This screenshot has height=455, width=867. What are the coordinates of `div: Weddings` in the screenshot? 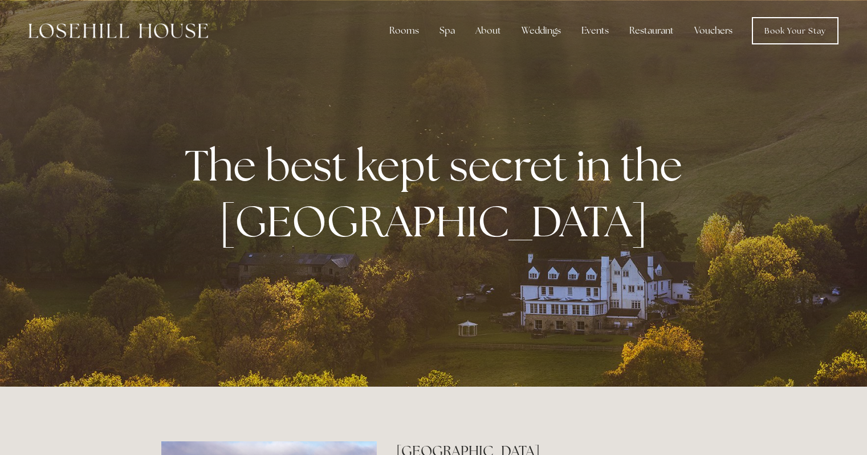 It's located at (541, 31).